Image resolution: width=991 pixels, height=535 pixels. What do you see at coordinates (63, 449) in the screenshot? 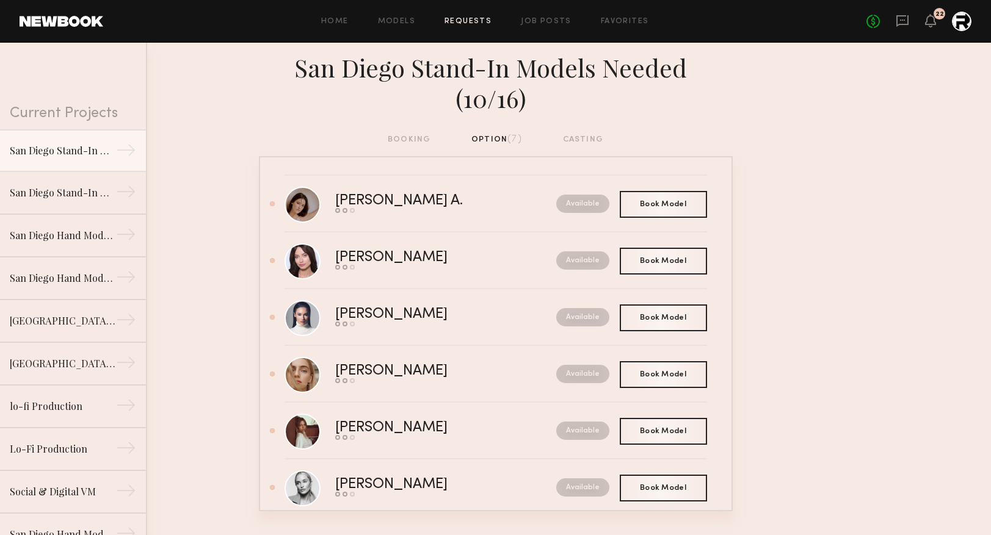
I see `div: Lo-Fi Production` at bounding box center [63, 449].